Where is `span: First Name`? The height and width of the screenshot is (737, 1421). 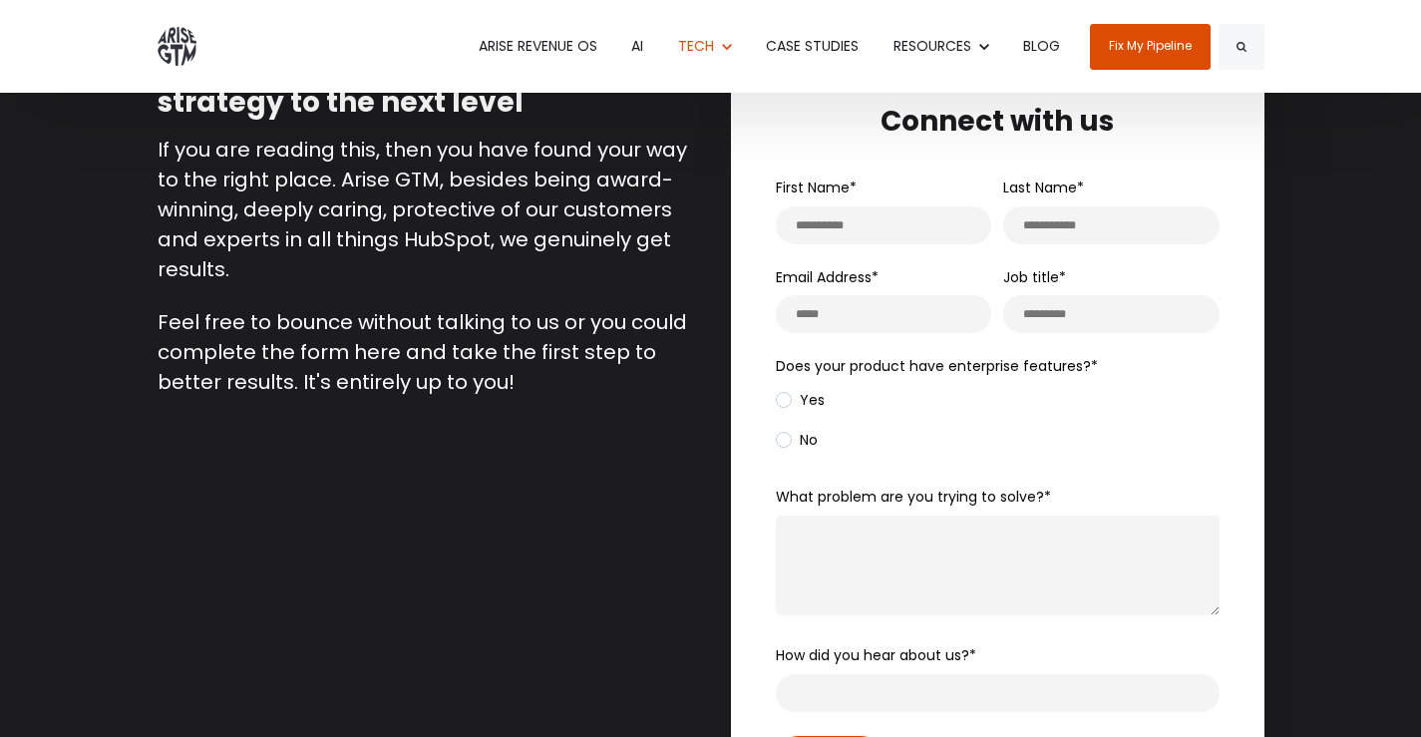
span: First Name is located at coordinates (812, 187).